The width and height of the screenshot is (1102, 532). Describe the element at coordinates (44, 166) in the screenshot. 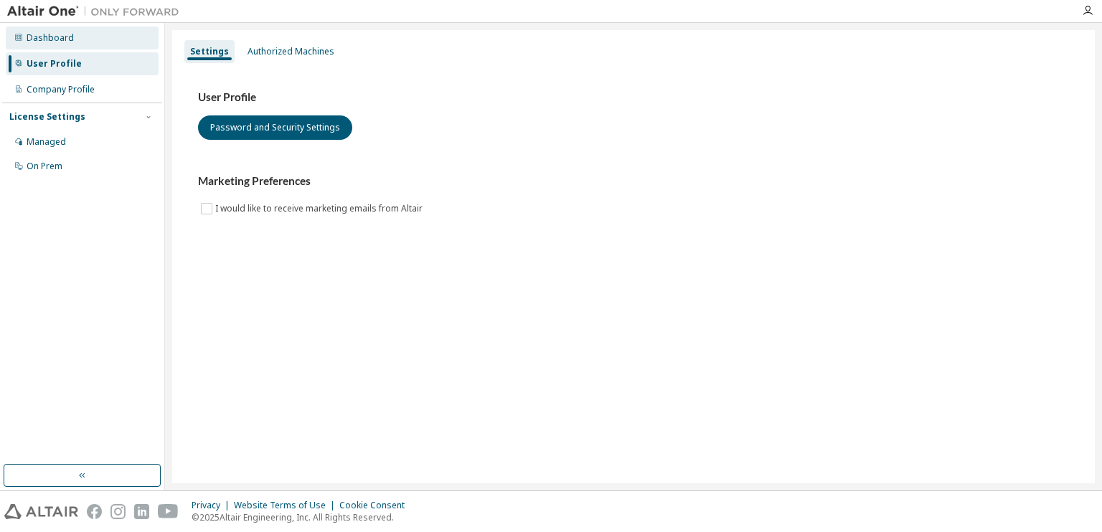

I see `div: On Prem` at that location.